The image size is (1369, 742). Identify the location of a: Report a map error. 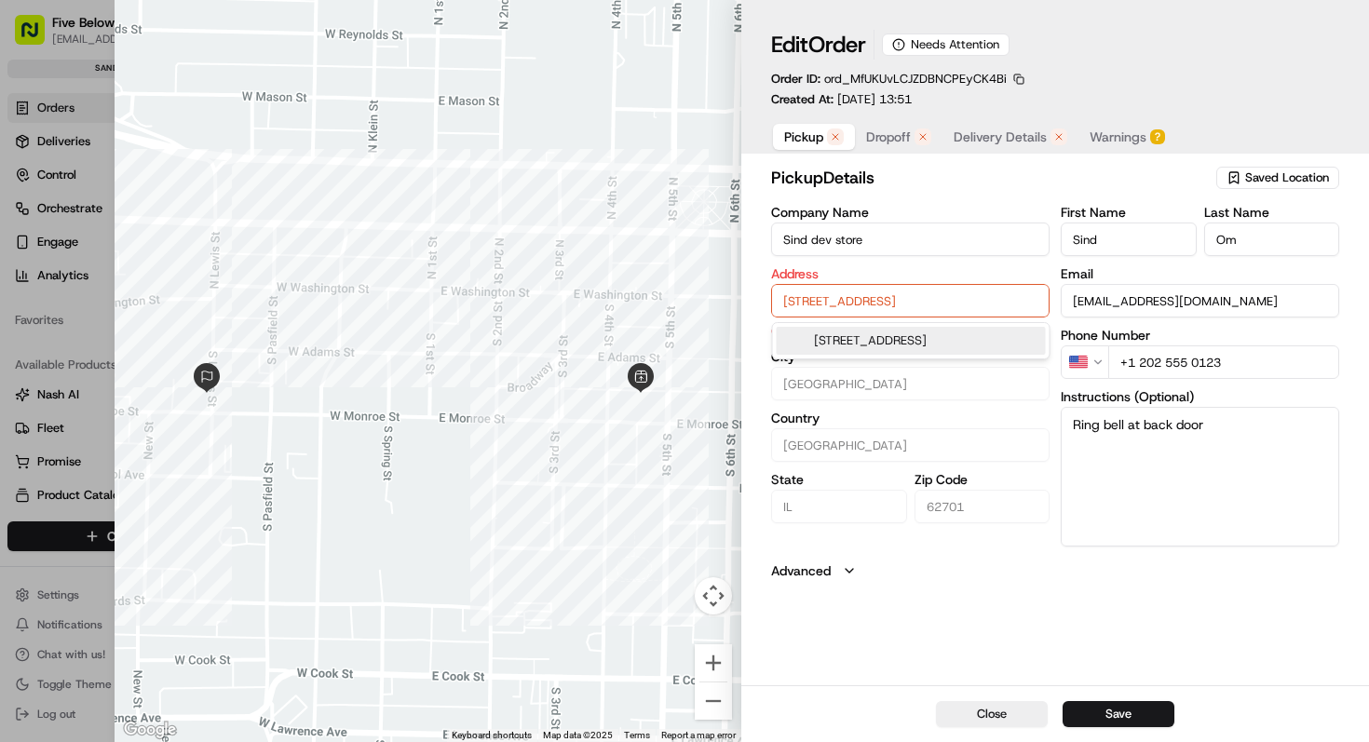
(698, 735).